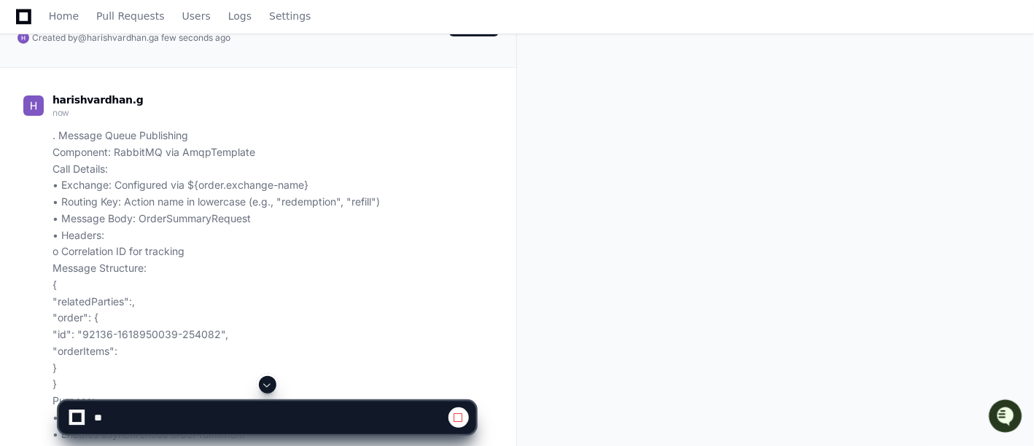  I want to click on div: We're available if you need us!, so click(117, 129).